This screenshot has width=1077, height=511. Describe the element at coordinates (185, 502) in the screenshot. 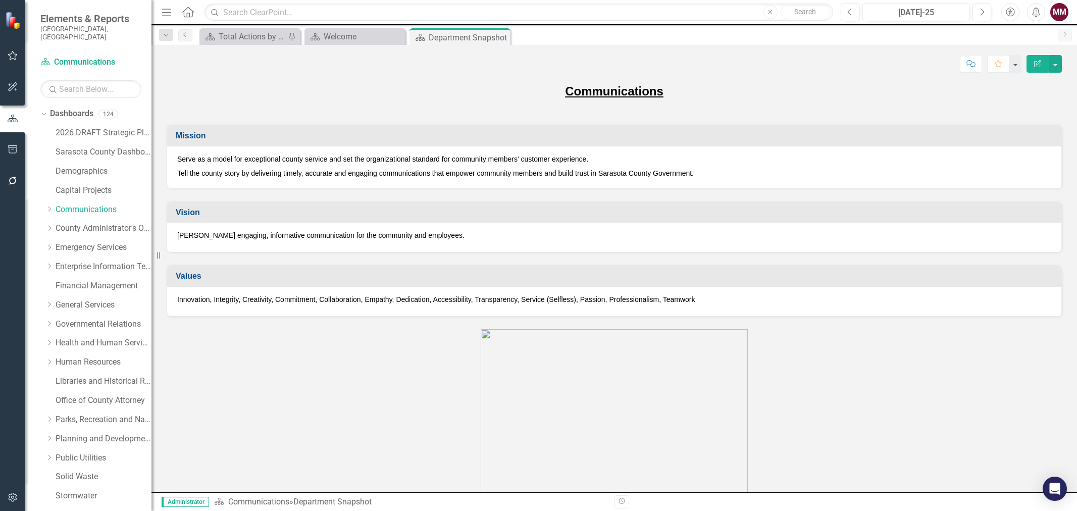

I see `span: Administrator` at that location.